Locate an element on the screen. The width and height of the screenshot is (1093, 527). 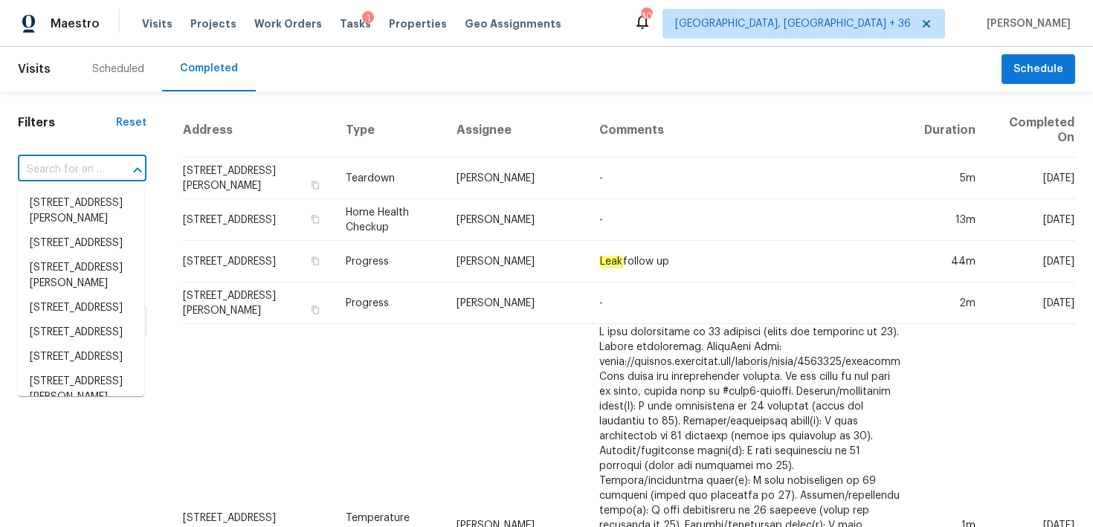
span: Schedule is located at coordinates (1038, 69).